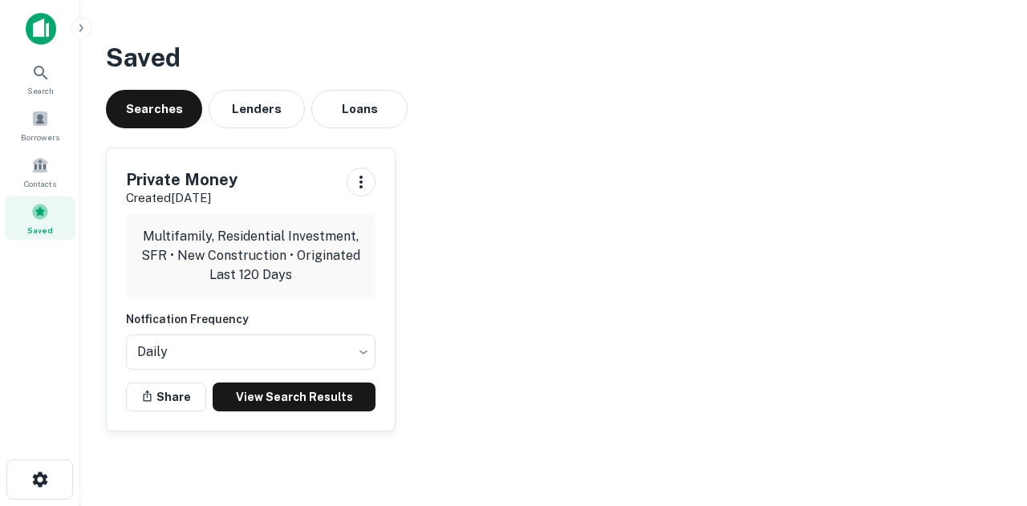 This screenshot has height=506, width=1027. I want to click on a: Search, so click(40, 79).